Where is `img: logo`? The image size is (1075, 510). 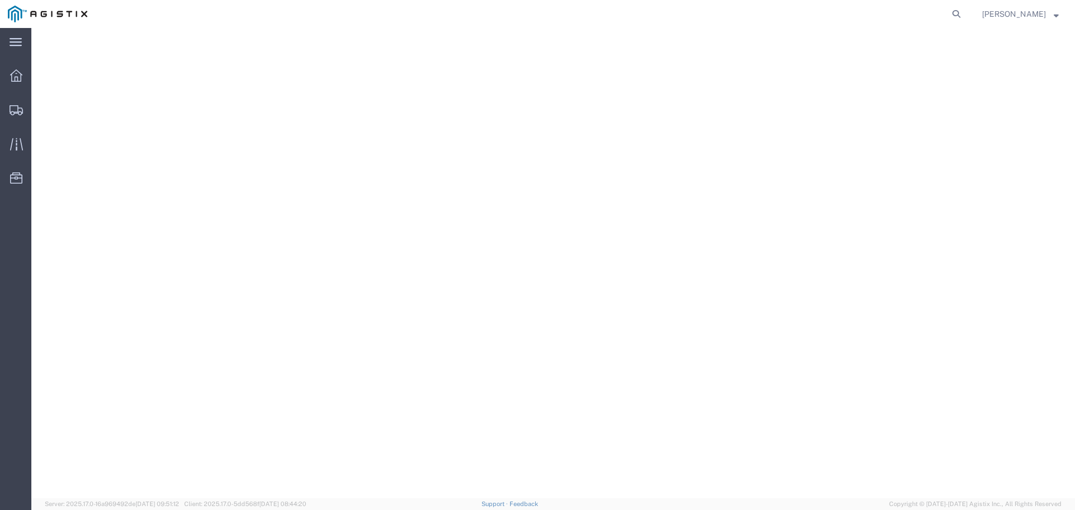 img: logo is located at coordinates (48, 14).